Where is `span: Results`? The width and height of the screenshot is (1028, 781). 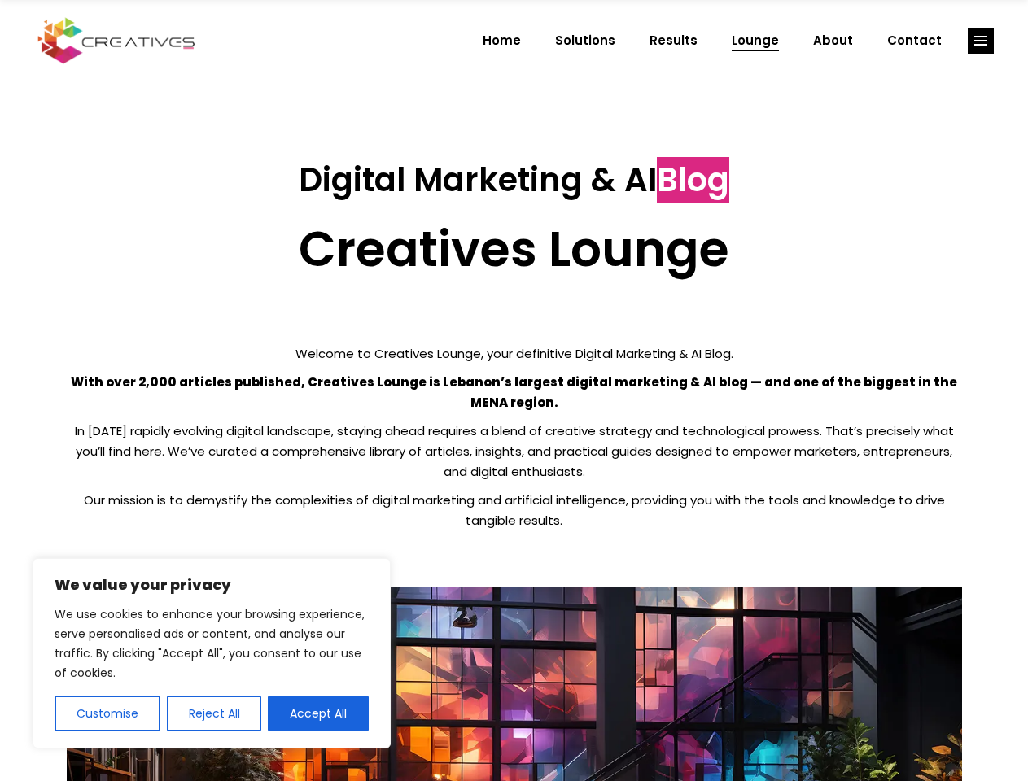
span: Results is located at coordinates (673, 41).